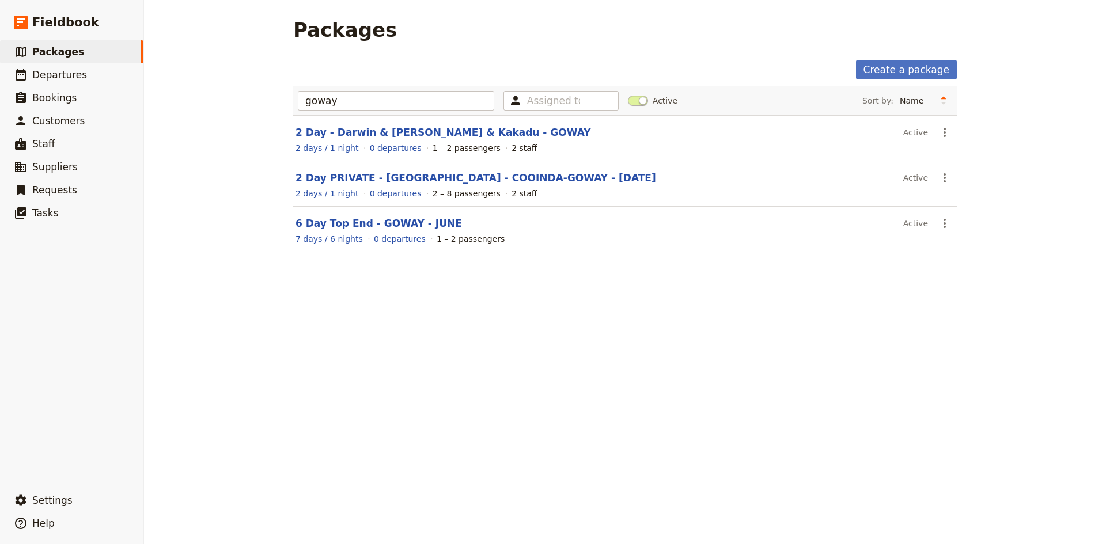 The image size is (1106, 544). Describe the element at coordinates (52, 501) in the screenshot. I see `span: Settings` at that location.